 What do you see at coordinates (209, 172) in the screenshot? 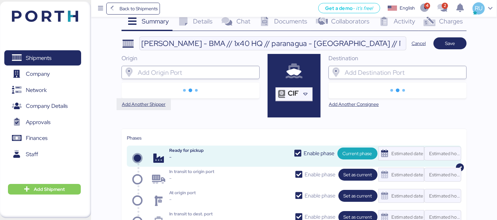
I see `div: In transit to origin port` at bounding box center [209, 172].